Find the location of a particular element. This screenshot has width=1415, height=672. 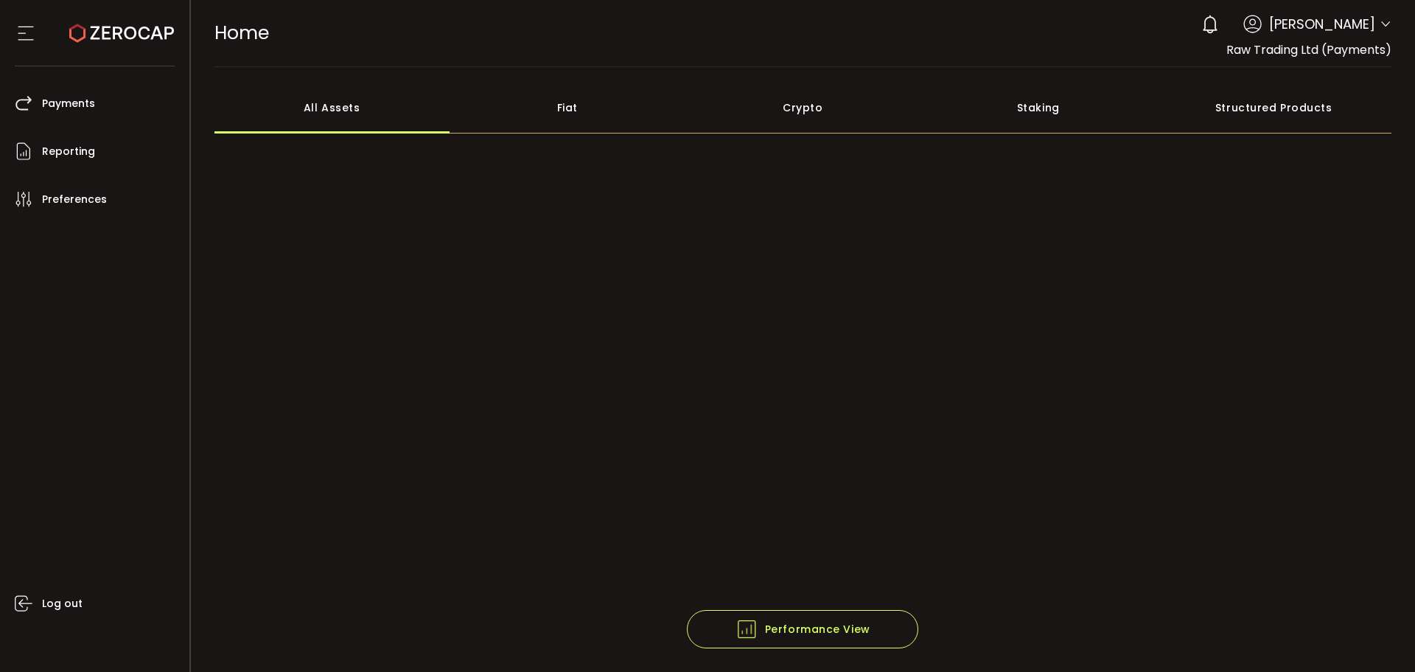

div: Structured Products is located at coordinates (1275, 108).